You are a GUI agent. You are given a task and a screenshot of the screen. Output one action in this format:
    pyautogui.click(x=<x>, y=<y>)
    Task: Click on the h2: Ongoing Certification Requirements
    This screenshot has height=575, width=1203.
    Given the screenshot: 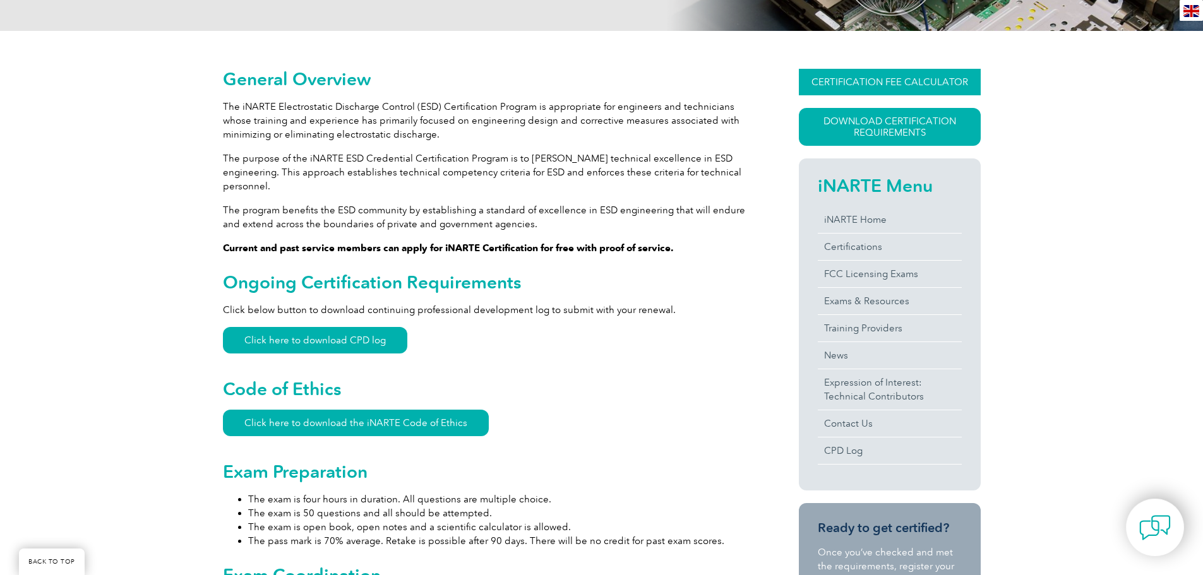 What is the action you would take?
    pyautogui.click(x=488, y=282)
    